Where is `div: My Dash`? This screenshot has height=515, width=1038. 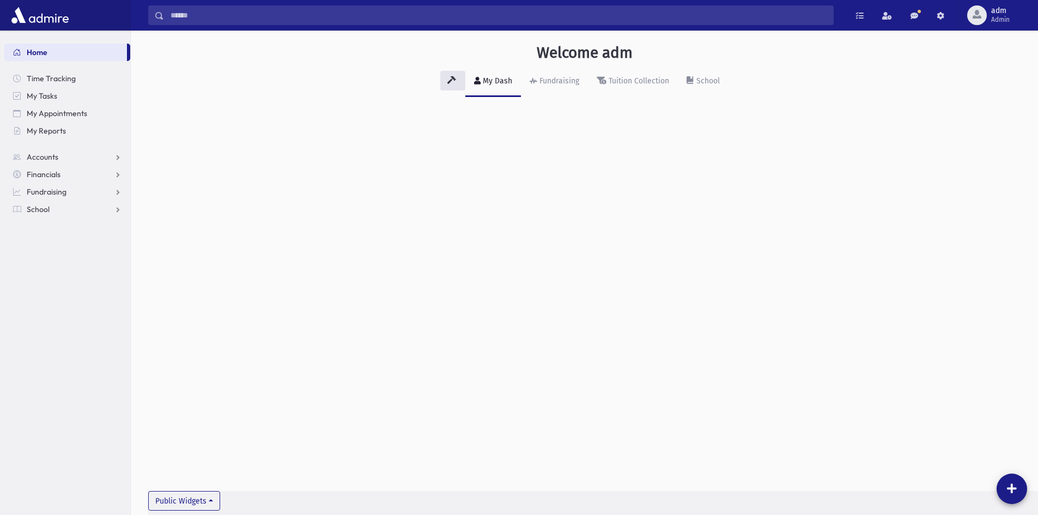 div: My Dash is located at coordinates (497, 81).